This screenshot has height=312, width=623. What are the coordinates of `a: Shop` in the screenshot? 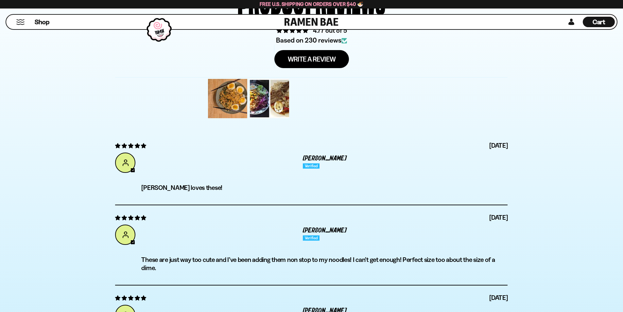 It's located at (42, 22).